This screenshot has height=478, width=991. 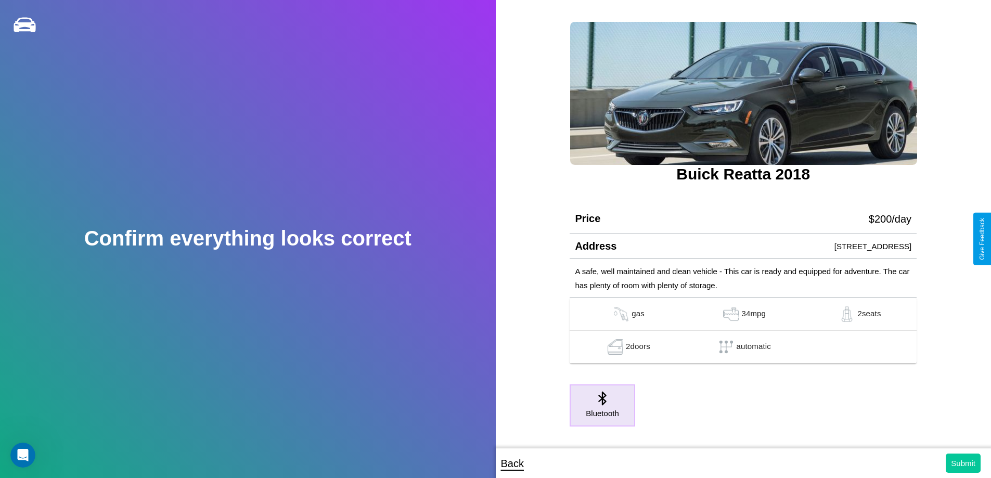 I want to click on p: 2 doors, so click(x=638, y=347).